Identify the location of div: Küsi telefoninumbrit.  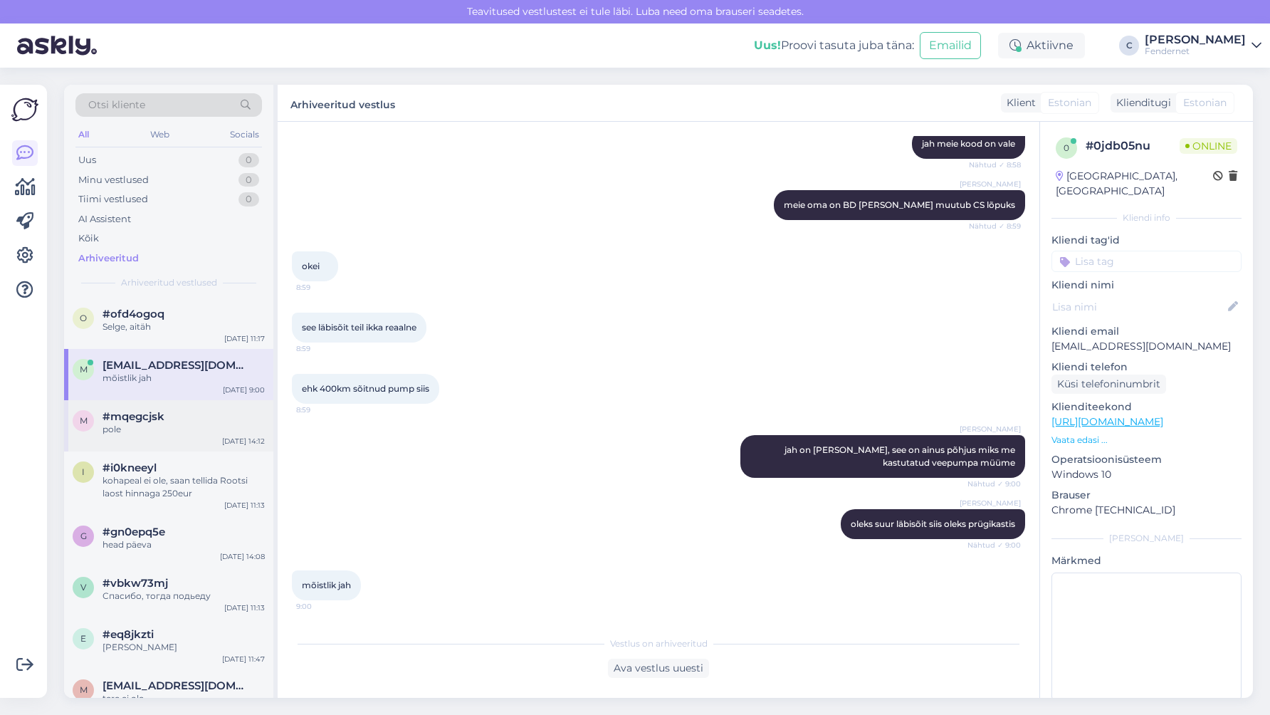
(1109, 384).